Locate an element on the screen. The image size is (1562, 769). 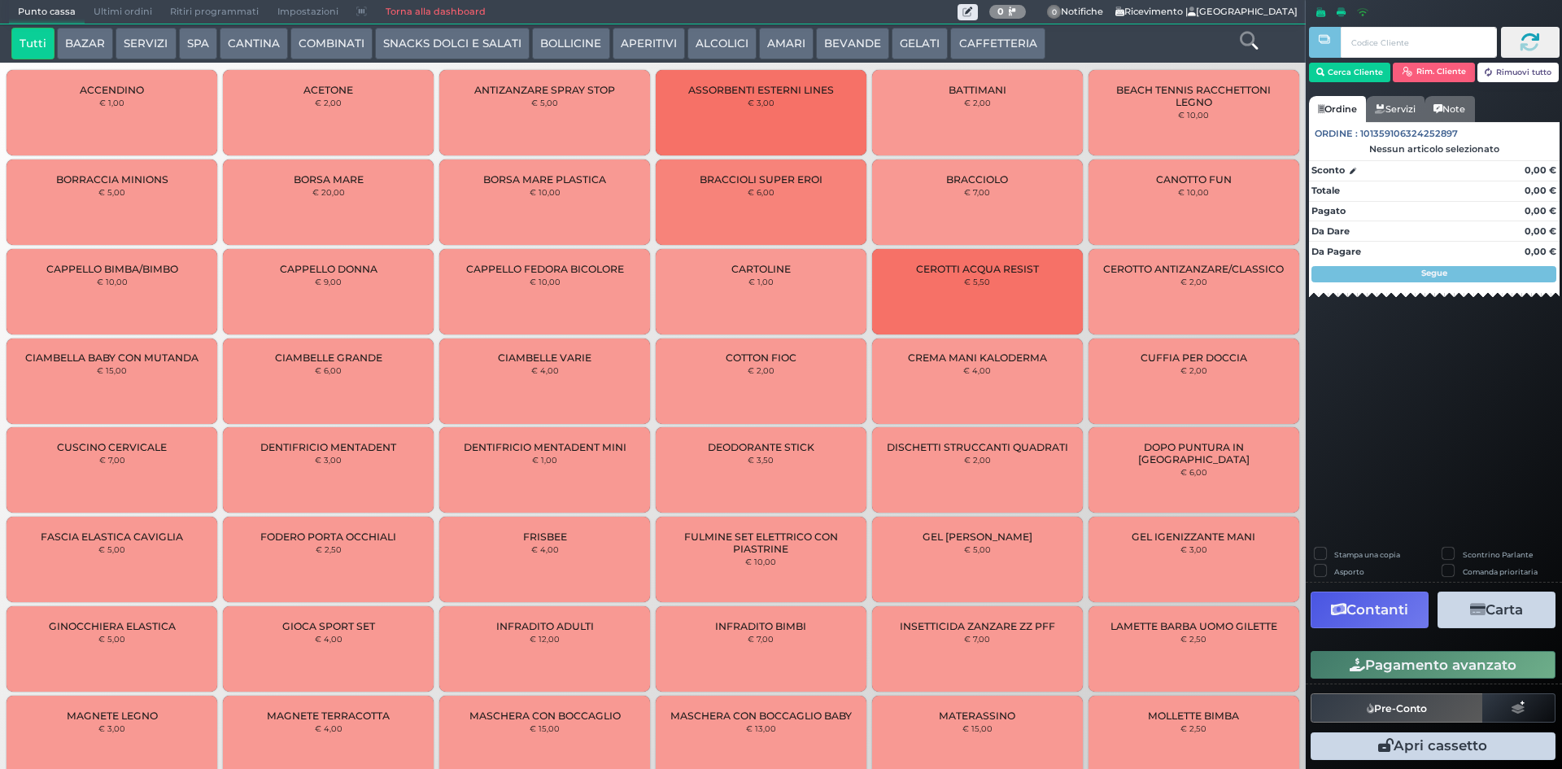
span: CIAMBELLE GRANDE is located at coordinates (329, 357).